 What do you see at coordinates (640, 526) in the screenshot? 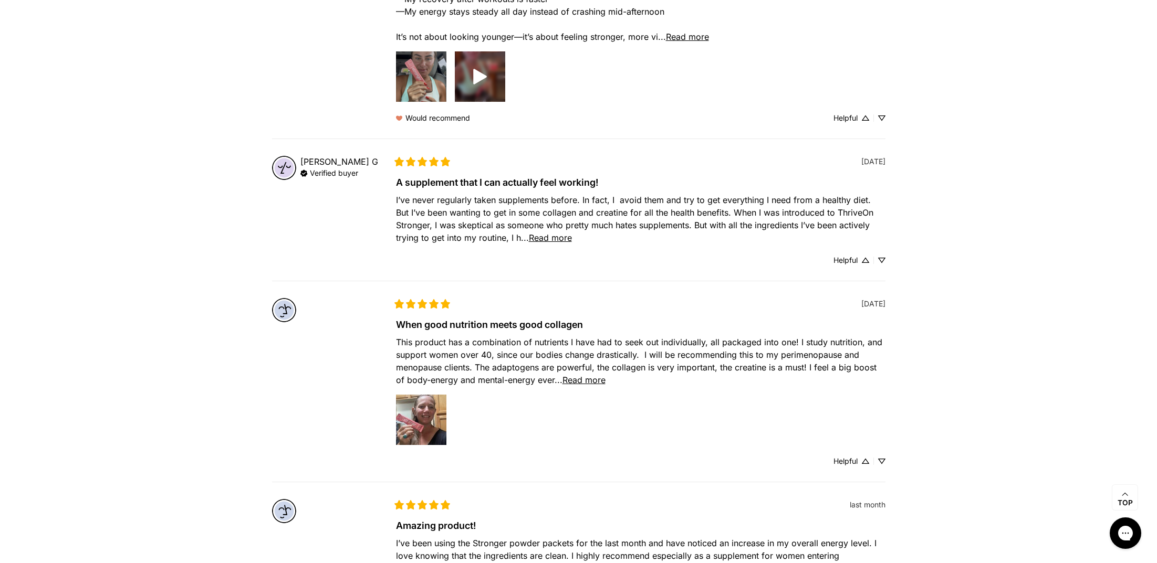
I see `div: Amazing product!` at bounding box center [640, 526].